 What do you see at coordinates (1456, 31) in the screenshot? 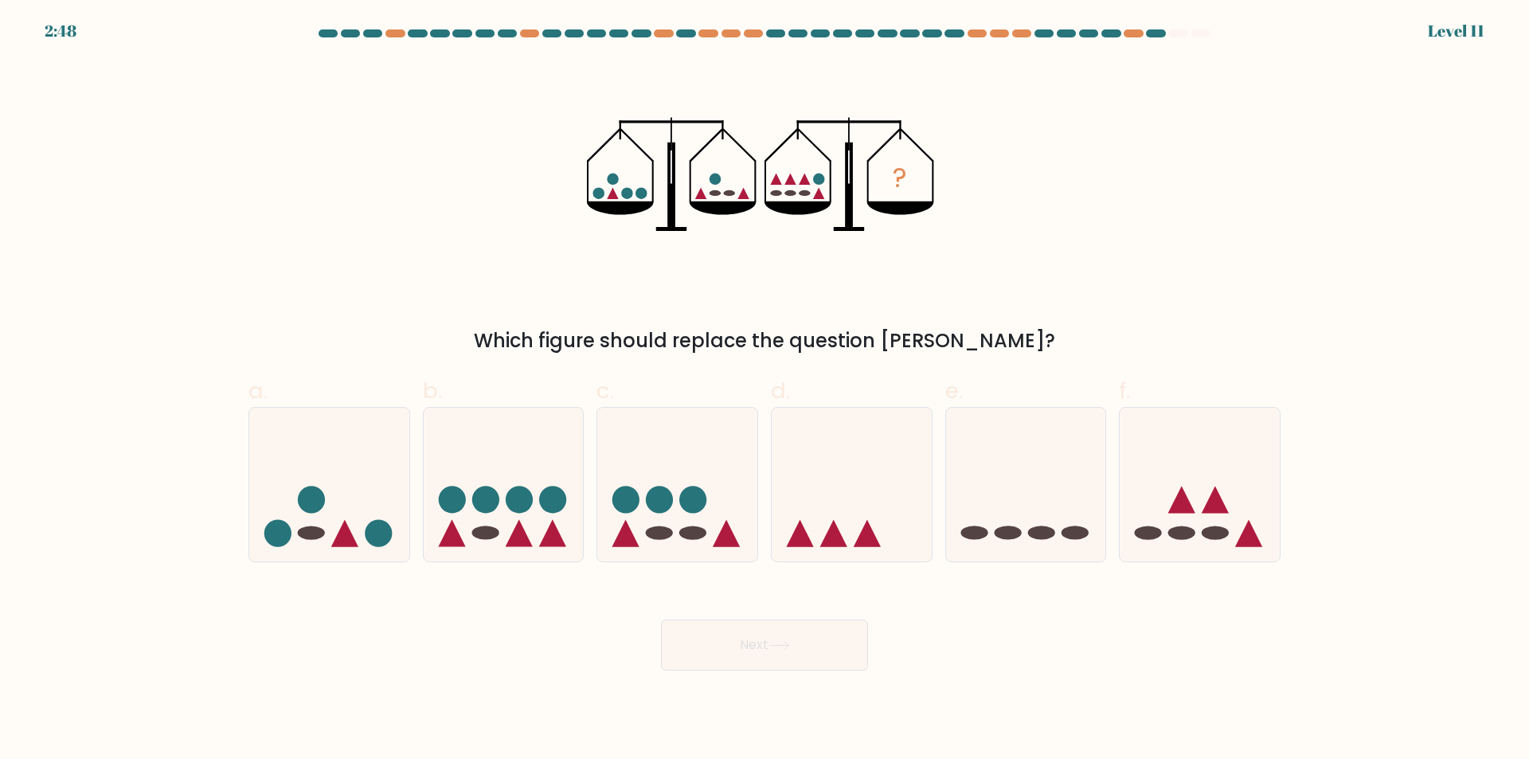
I see `div: Level 11` at bounding box center [1456, 31].